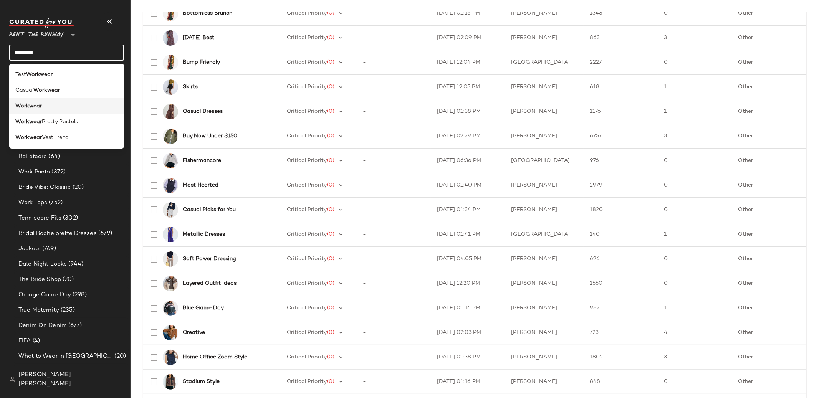  Describe the element at coordinates (58, 172) in the screenshot. I see `span: (372)` at that location.